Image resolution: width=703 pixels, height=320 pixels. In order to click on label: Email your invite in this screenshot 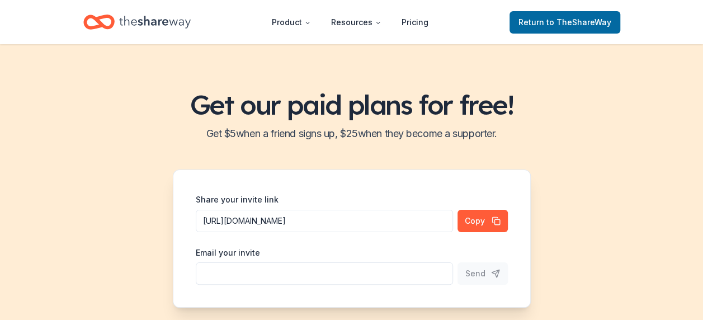, I will do `click(228, 253)`.